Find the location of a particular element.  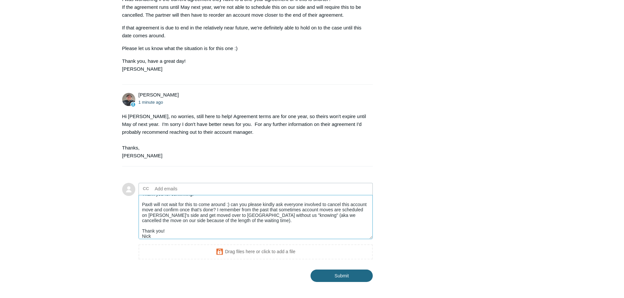

label: CC is located at coordinates (146, 189).